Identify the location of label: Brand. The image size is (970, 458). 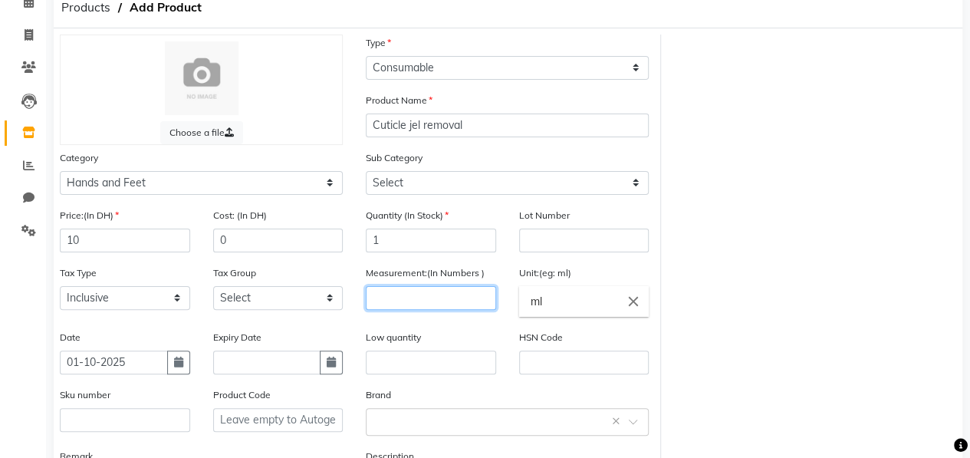
(378, 395).